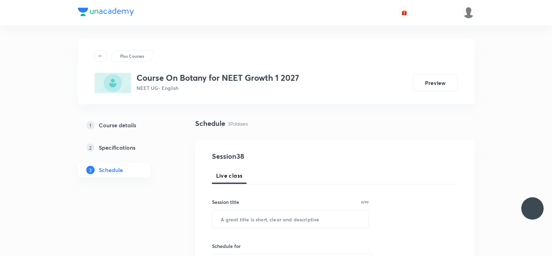 This screenshot has height=256, width=552. I want to click on h5: Specifications, so click(117, 147).